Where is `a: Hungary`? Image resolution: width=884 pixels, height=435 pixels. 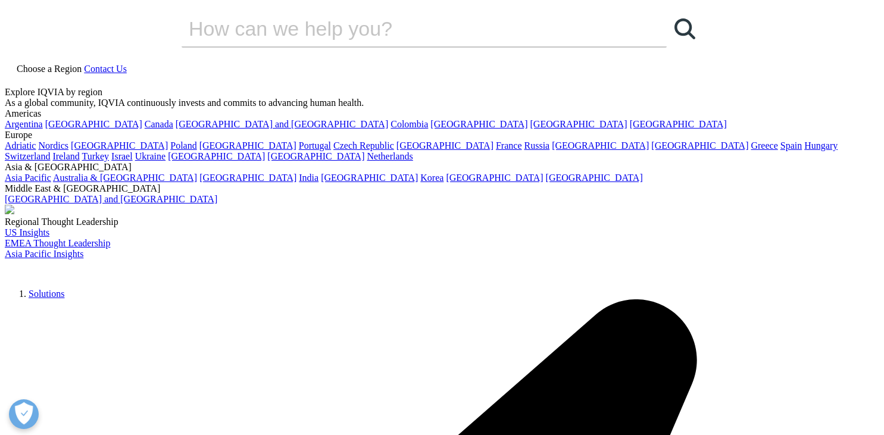 a: Hungary is located at coordinates (821, 145).